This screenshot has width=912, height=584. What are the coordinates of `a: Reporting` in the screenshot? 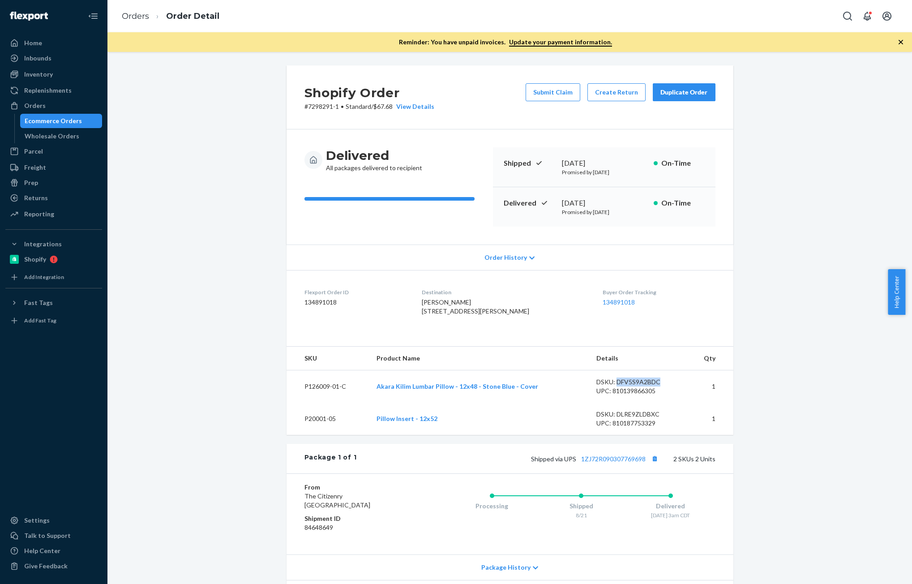 It's located at (54, 214).